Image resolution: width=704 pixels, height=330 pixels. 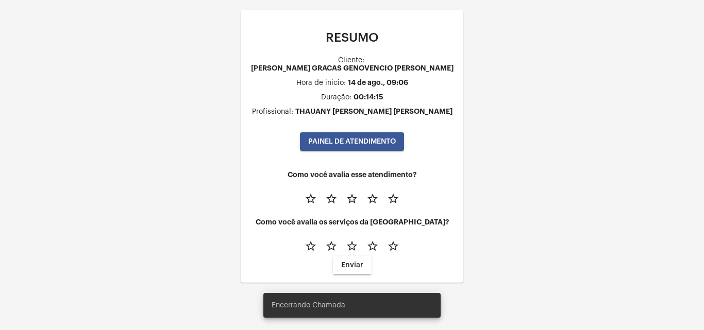 What do you see at coordinates (352, 265) in the screenshot?
I see `span: Enviar` at bounding box center [352, 265].